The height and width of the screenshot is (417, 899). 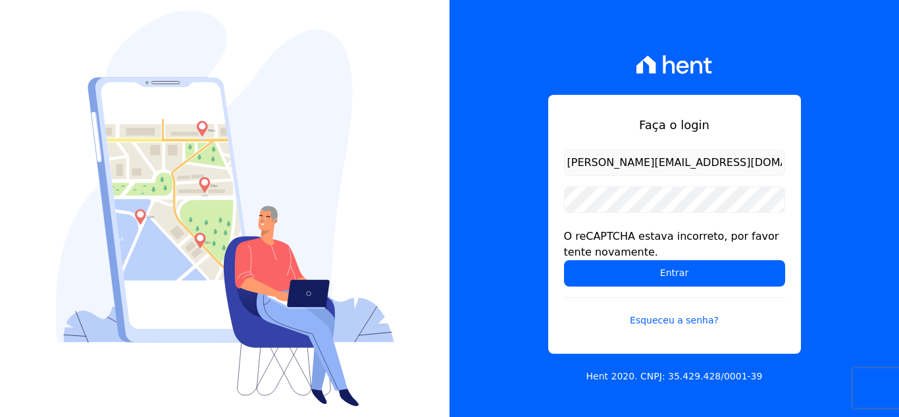 I want to click on input: Email, so click(x=675, y=163).